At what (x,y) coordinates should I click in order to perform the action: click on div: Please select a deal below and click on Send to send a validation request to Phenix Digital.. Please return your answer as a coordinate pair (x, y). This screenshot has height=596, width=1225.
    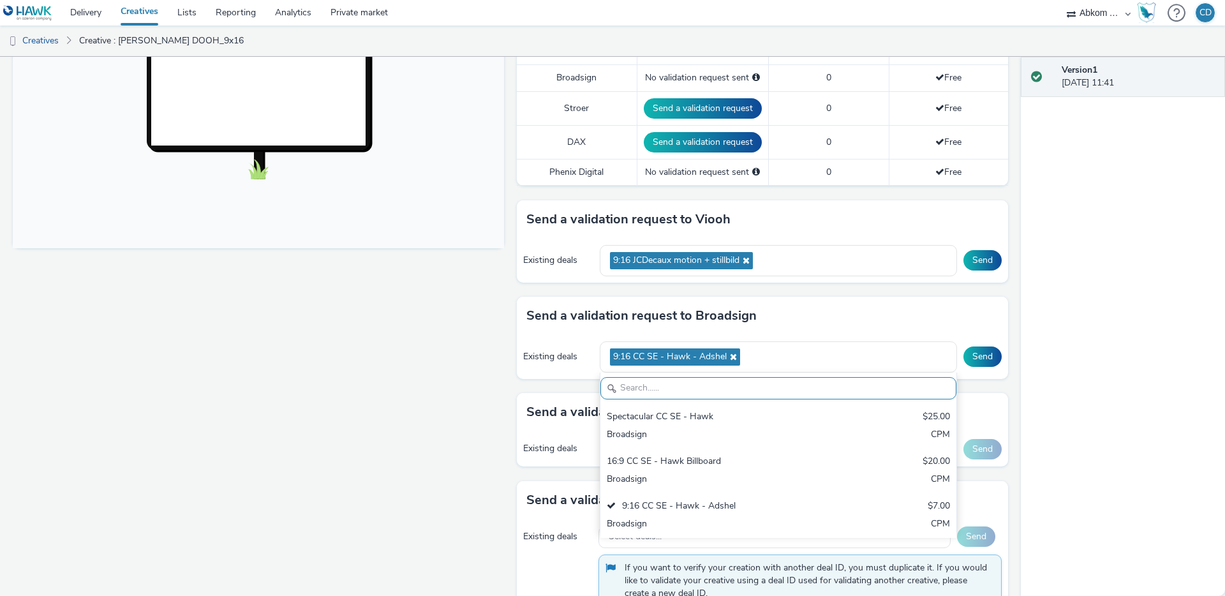
    Looking at the image, I should click on (756, 172).